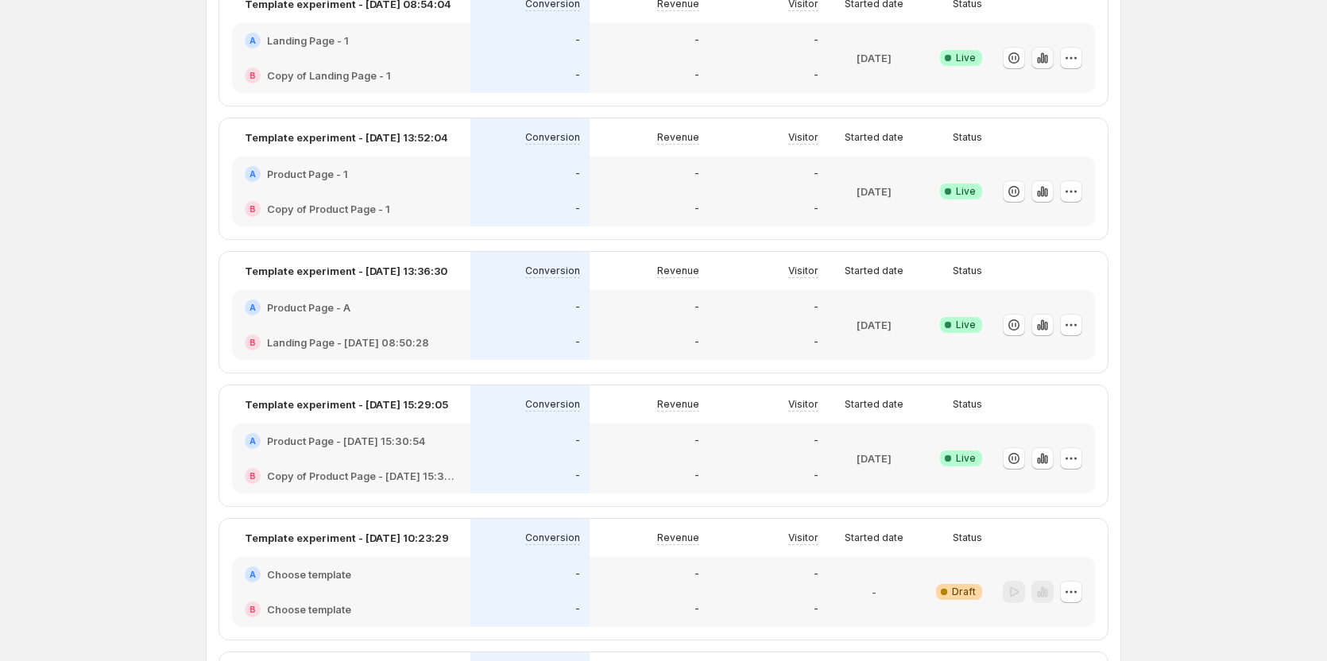  Describe the element at coordinates (329, 75) in the screenshot. I see `h2: Copy of Landing Page - 1` at that location.